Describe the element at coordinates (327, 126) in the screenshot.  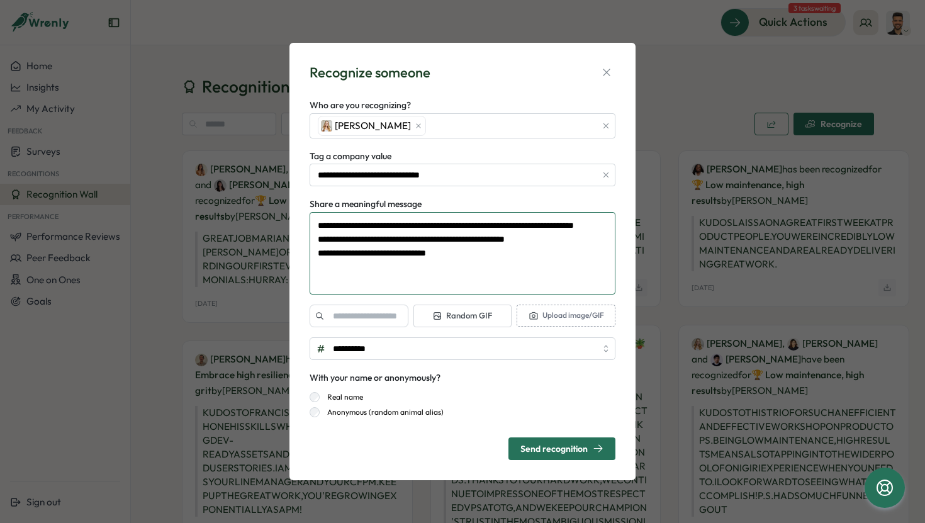
I see `img: Sarah McEwan` at that location.